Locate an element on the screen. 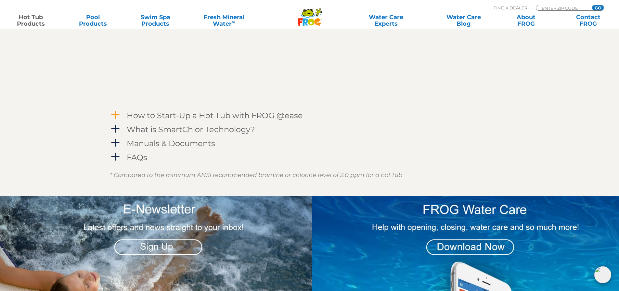 This screenshot has width=619, height=291. img: openIcon is located at coordinates (603, 275).